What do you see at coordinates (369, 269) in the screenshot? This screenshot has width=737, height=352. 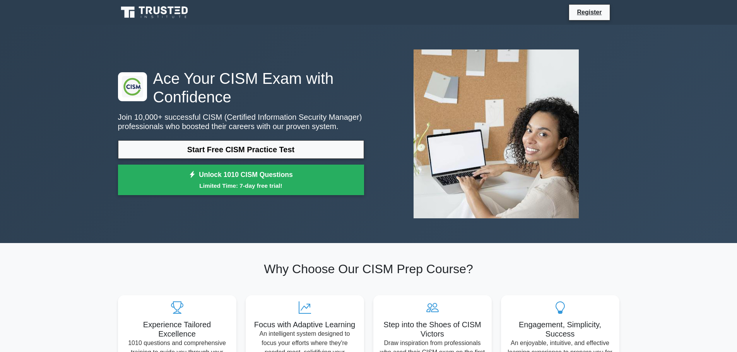 I see `h2: Why Choose Our CISM Prep Course?` at bounding box center [369, 269].